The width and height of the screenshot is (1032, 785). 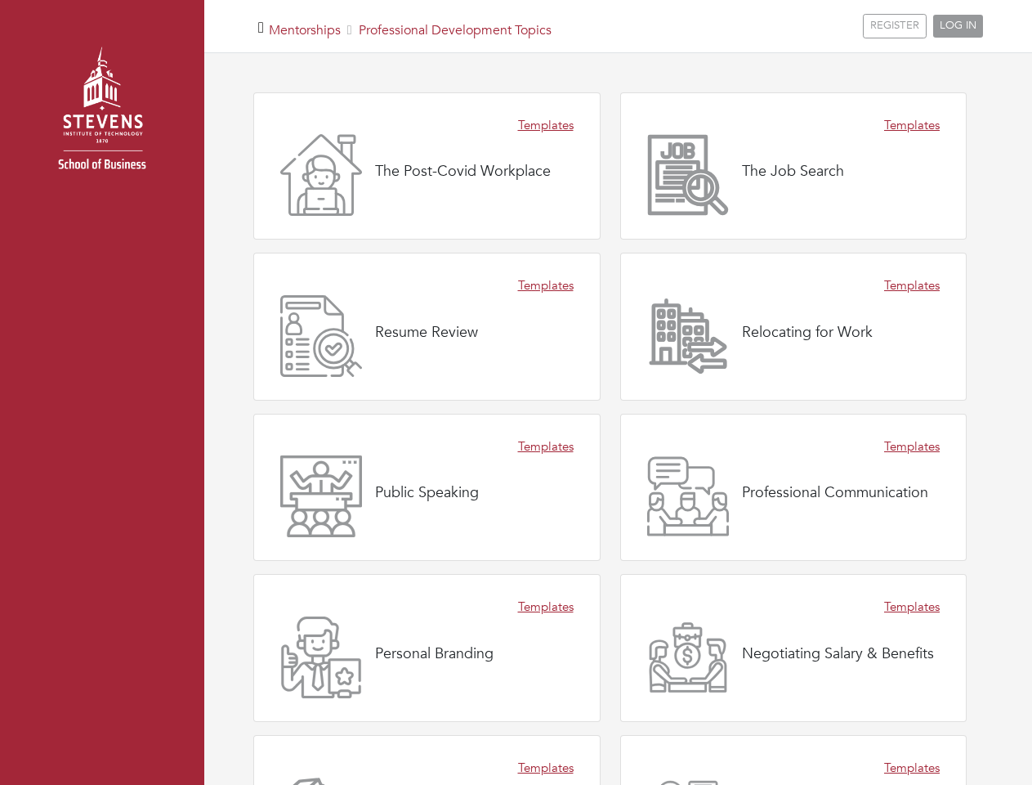 What do you see at coordinates (463, 172) in the screenshot?
I see `h4: The Post-Covid Workplace` at bounding box center [463, 172].